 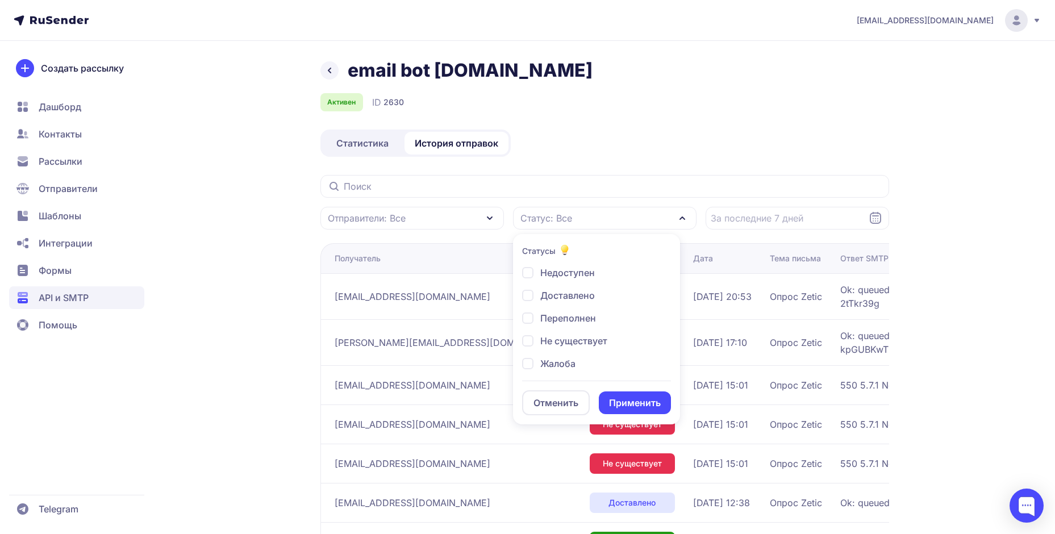 I want to click on span: Контакты, so click(x=60, y=134).